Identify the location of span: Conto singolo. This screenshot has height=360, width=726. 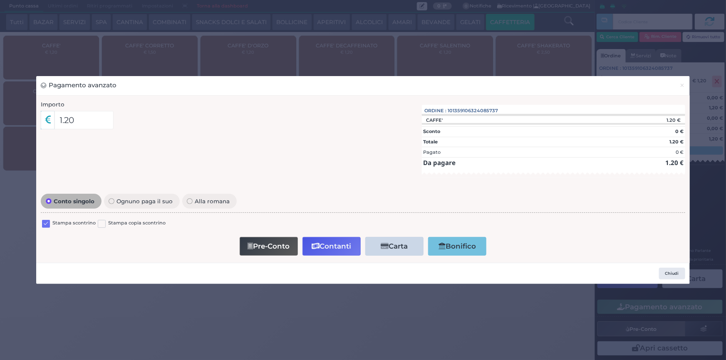
(74, 201).